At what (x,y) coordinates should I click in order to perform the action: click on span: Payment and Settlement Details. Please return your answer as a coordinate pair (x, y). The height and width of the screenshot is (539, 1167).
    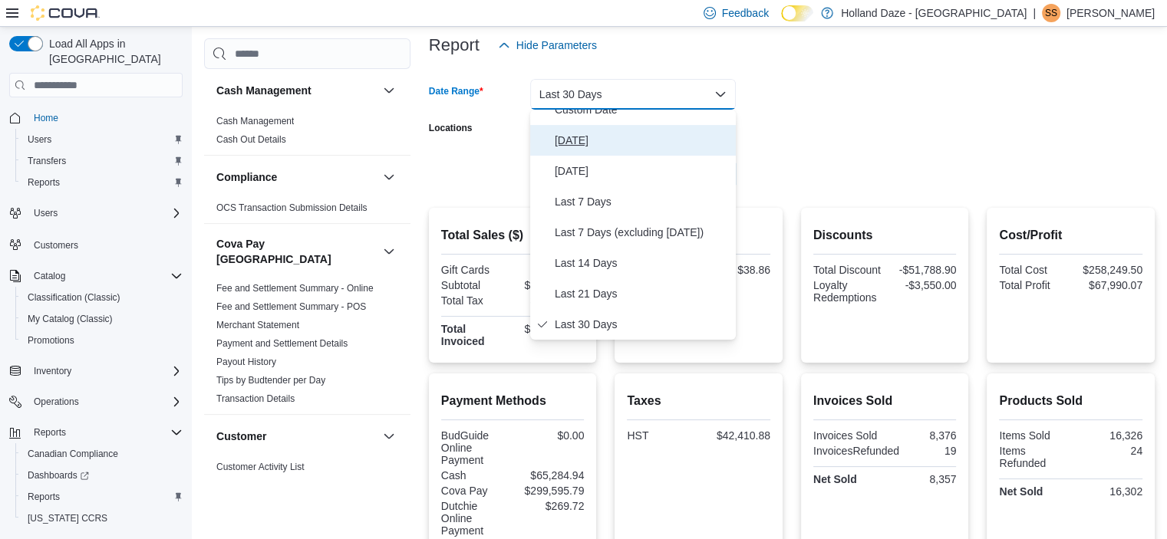
    Looking at the image, I should click on (282, 344).